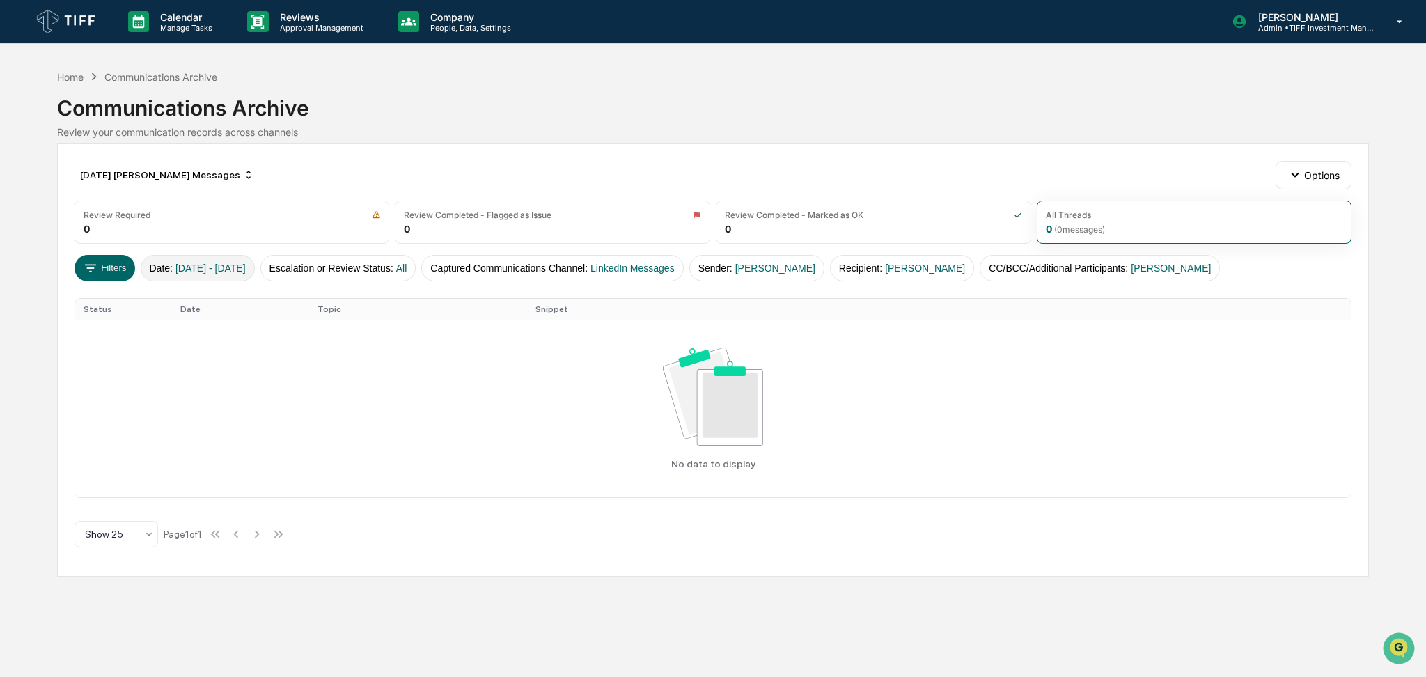 This screenshot has width=1426, height=677. I want to click on a: 🗄️Attestations, so click(136, 182).